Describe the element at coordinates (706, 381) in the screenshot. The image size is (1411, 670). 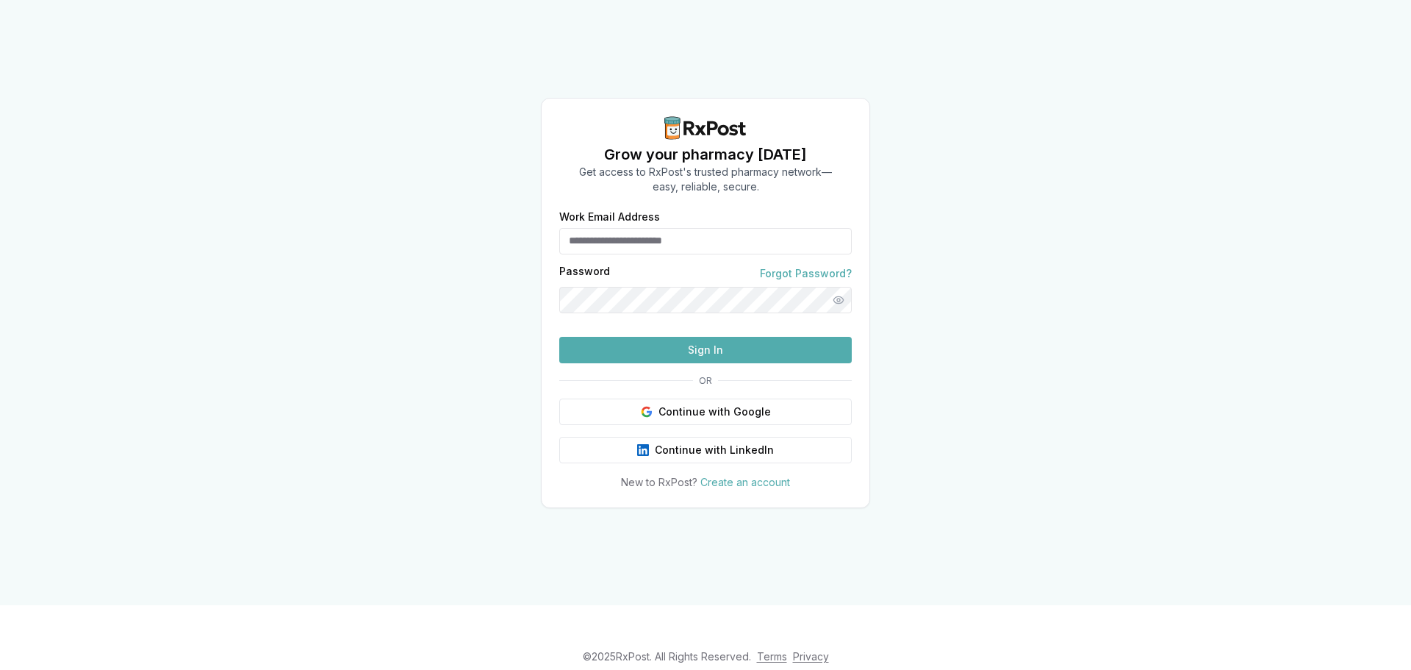
I see `span: OR` at that location.